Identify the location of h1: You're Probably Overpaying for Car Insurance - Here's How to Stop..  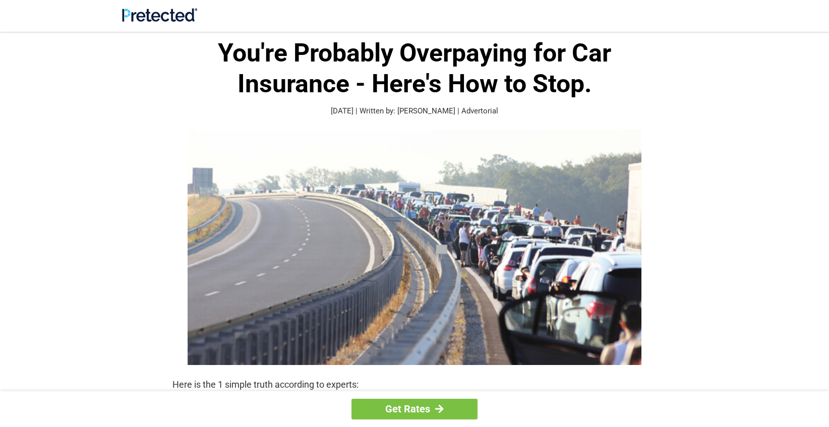
(414, 69).